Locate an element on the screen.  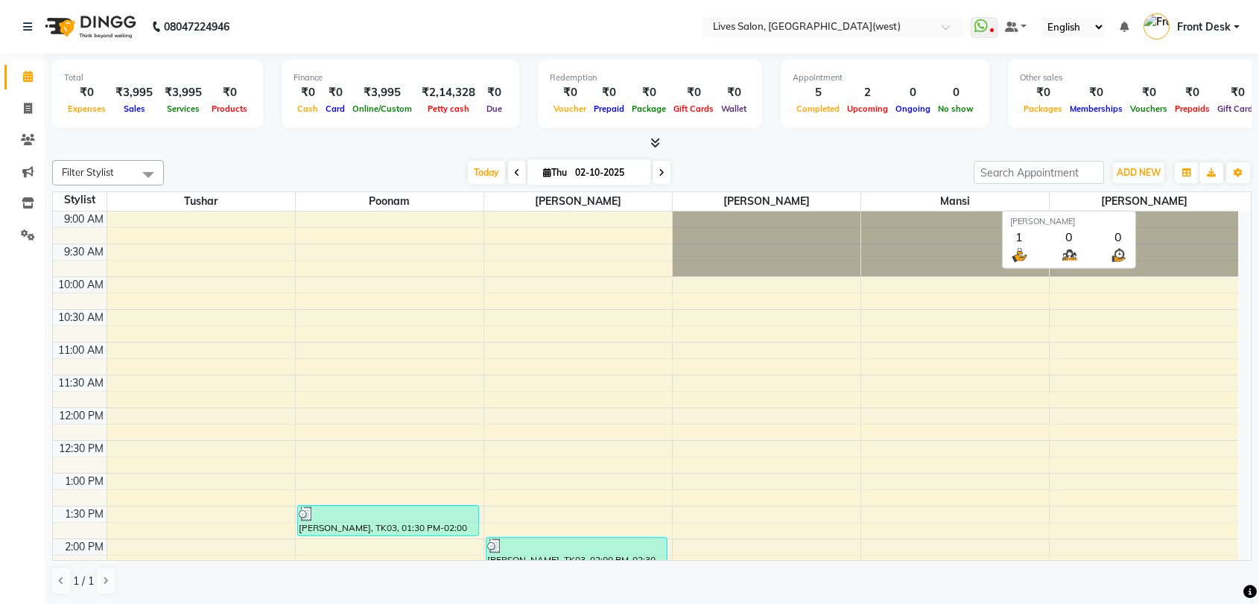
div: 1:30 PM is located at coordinates (84, 514).